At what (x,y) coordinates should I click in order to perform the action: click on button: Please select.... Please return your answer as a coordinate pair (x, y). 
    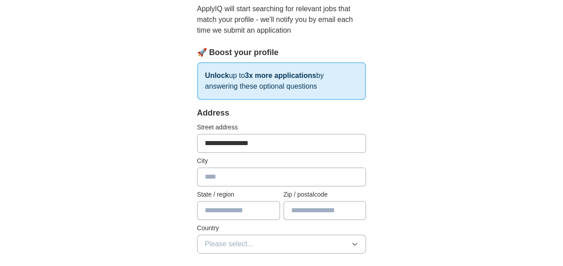
    Looking at the image, I should click on (282, 244).